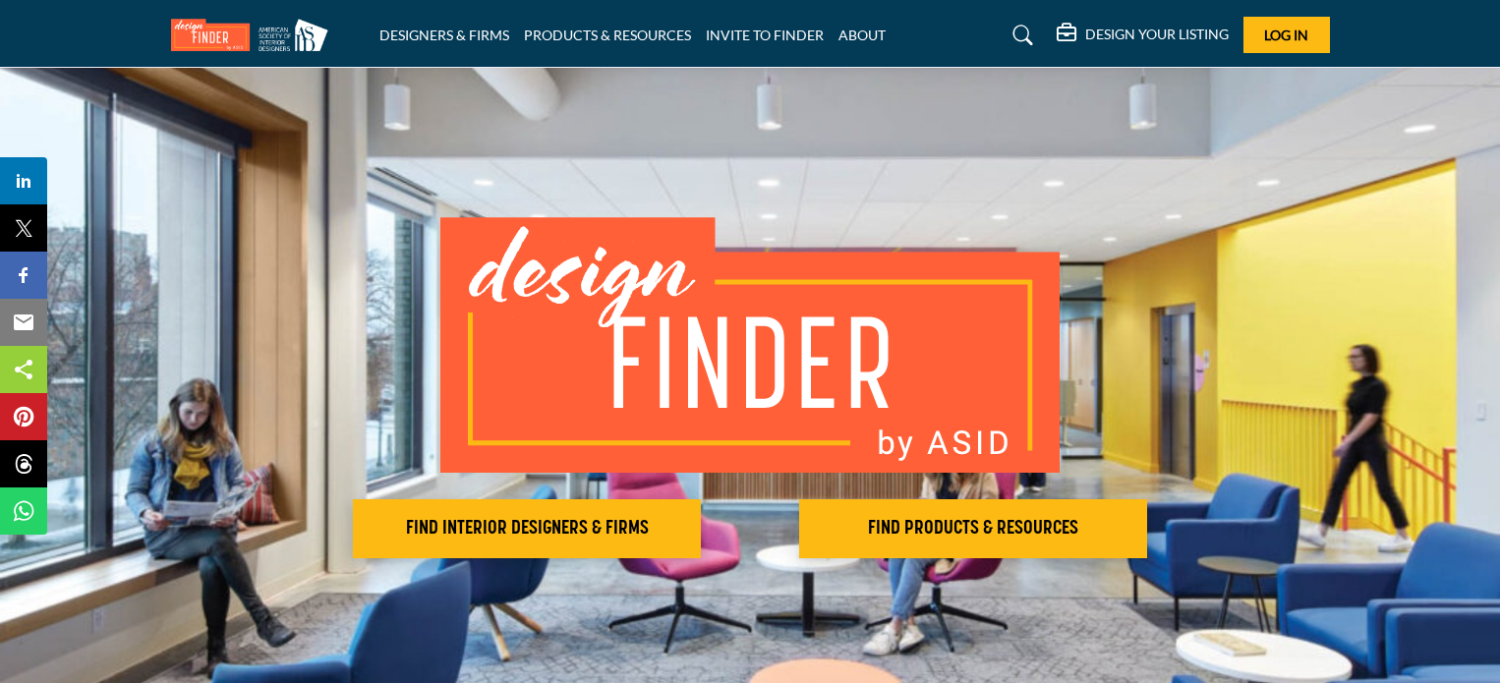 The height and width of the screenshot is (683, 1500). What do you see at coordinates (1286, 34) in the screenshot?
I see `button: Log In` at bounding box center [1286, 34].